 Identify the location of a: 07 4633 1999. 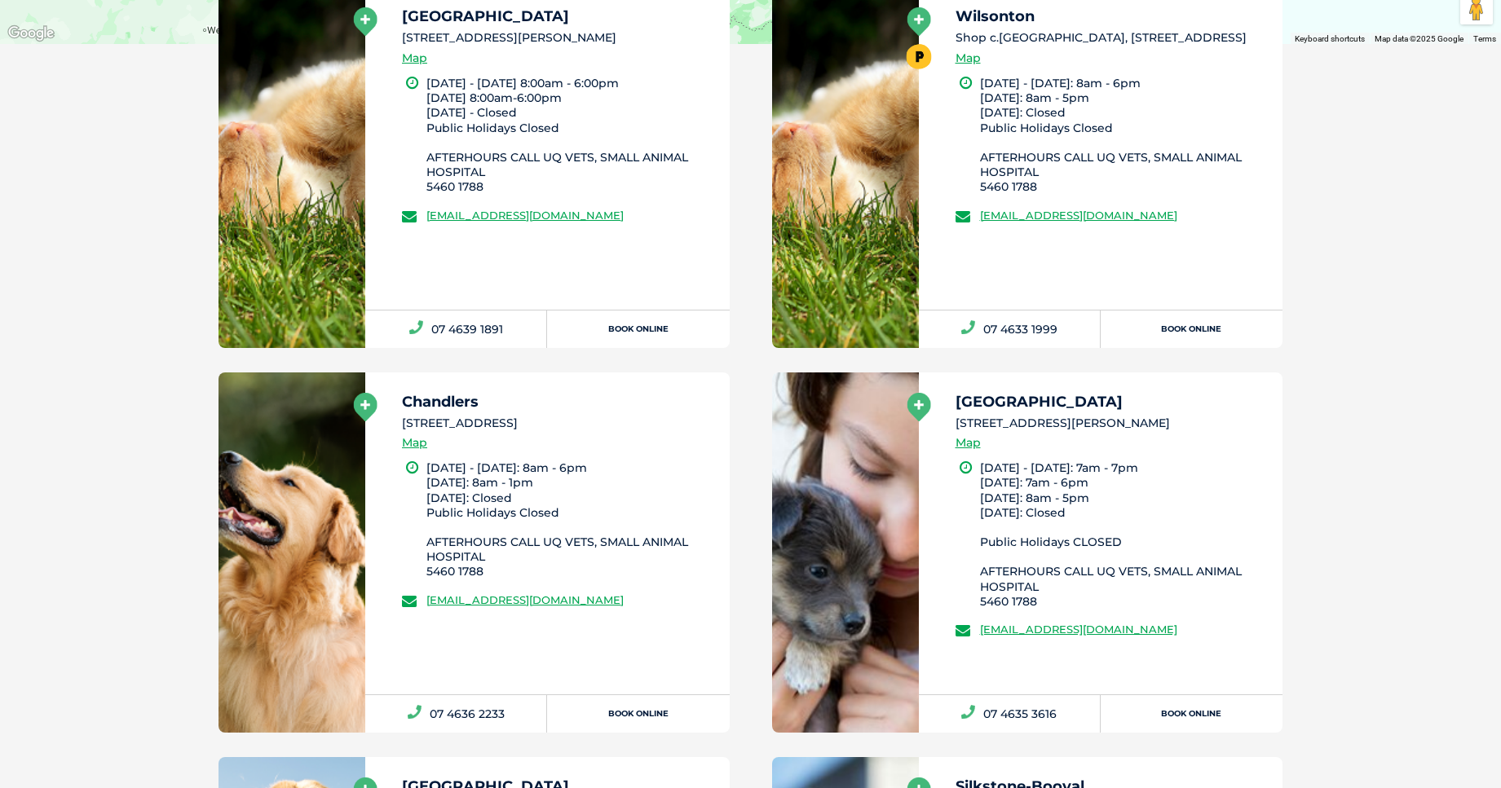
(1009, 329).